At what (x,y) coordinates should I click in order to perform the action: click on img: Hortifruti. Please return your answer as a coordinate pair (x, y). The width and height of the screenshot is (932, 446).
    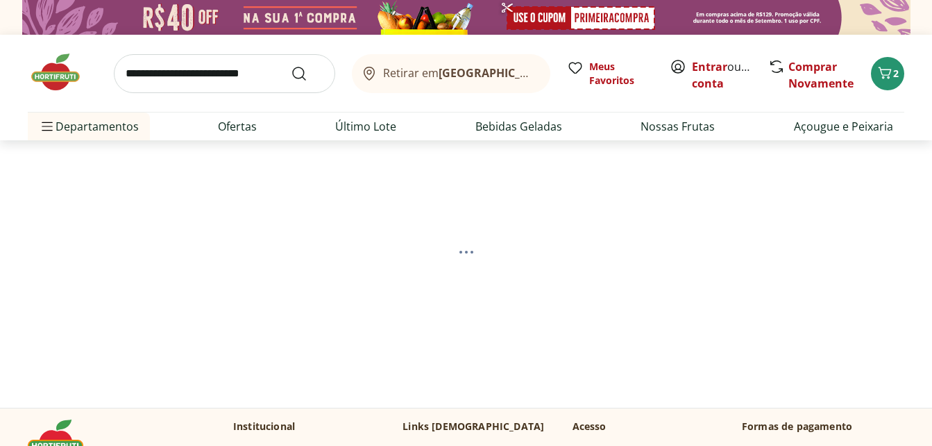
    Looking at the image, I should click on (62, 72).